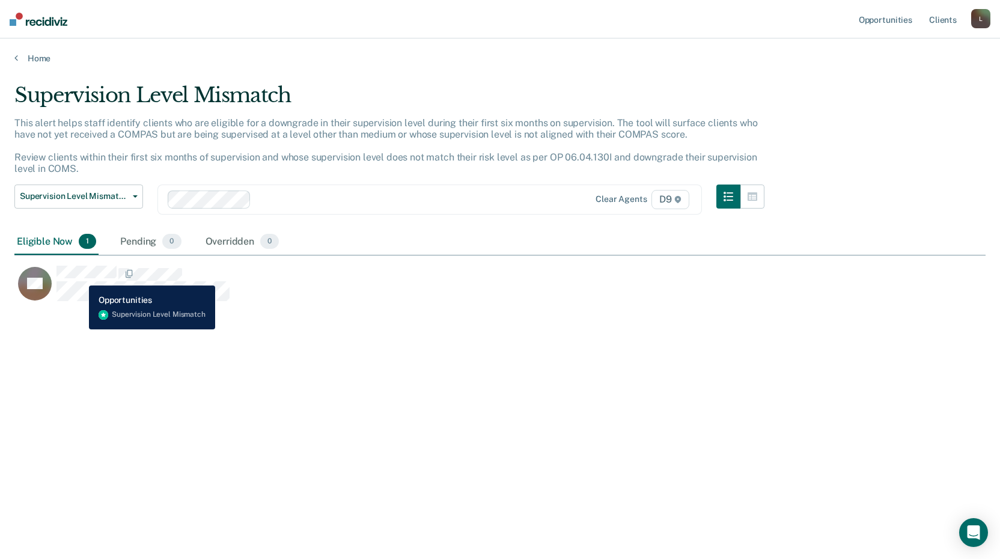  What do you see at coordinates (38, 19) in the screenshot?
I see `img: Recidiviz` at bounding box center [38, 19].